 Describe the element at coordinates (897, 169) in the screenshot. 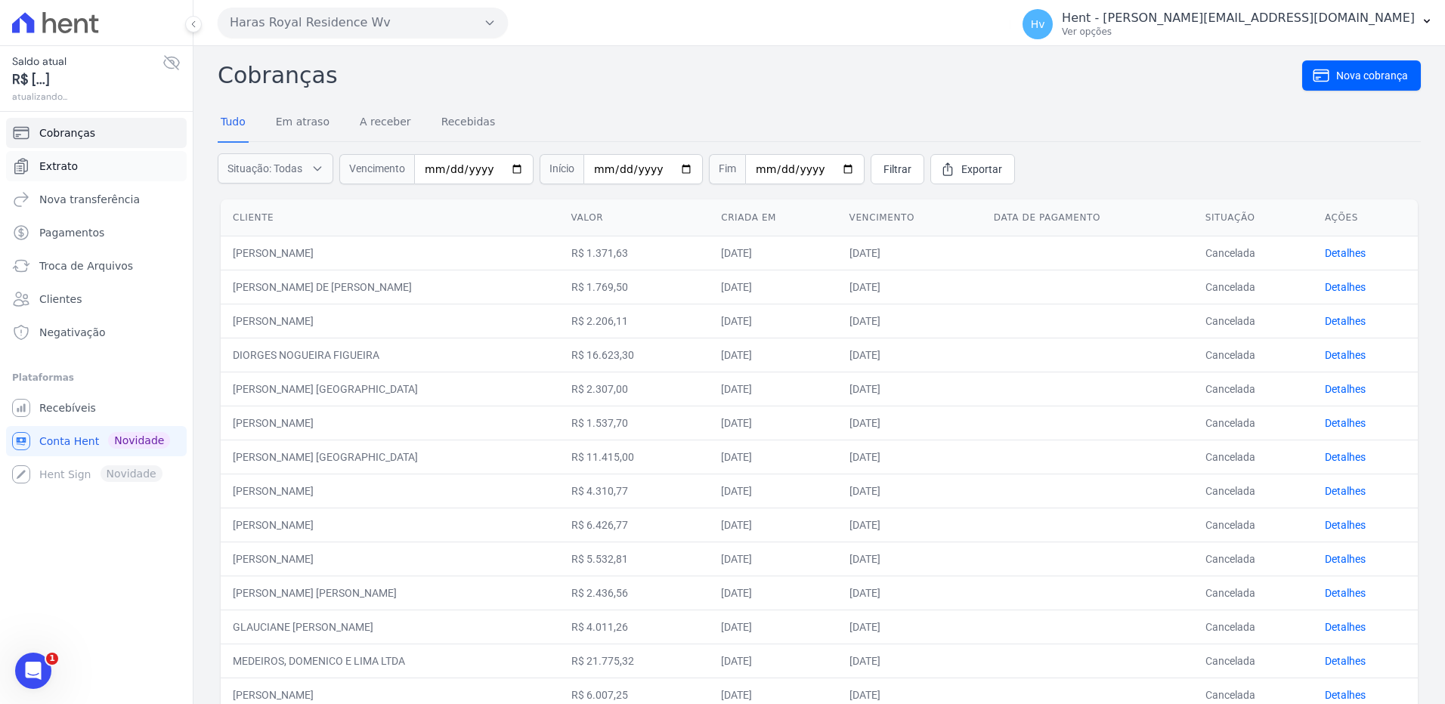

I see `a: Filtrar` at that location.